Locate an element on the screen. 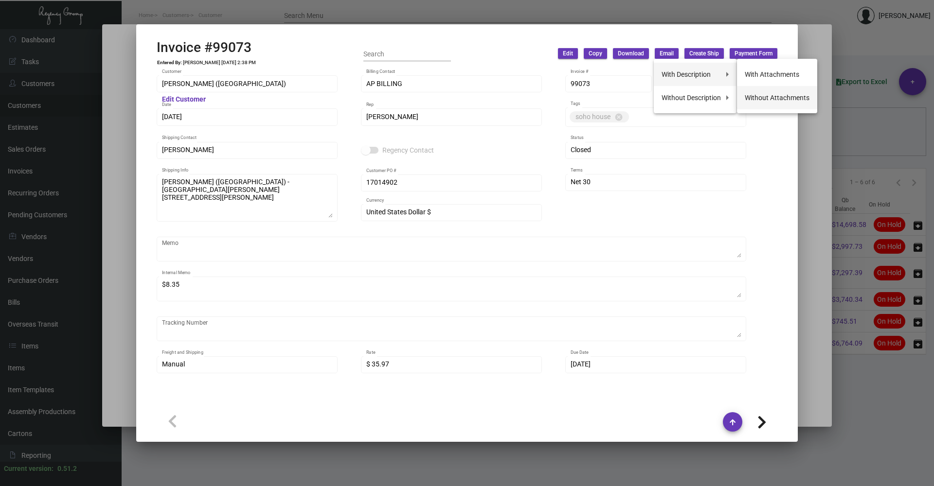 The height and width of the screenshot is (486, 934). div: 0.51.2 is located at coordinates (67, 469).